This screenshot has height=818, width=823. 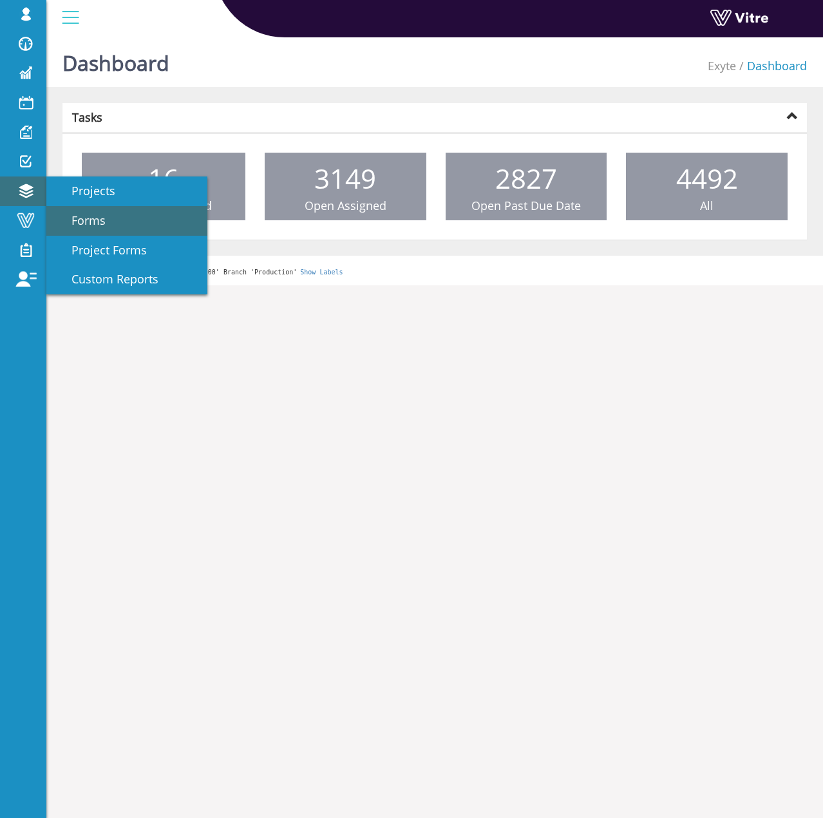 What do you see at coordinates (127, 191) in the screenshot?
I see `a: Projects` at bounding box center [127, 191].